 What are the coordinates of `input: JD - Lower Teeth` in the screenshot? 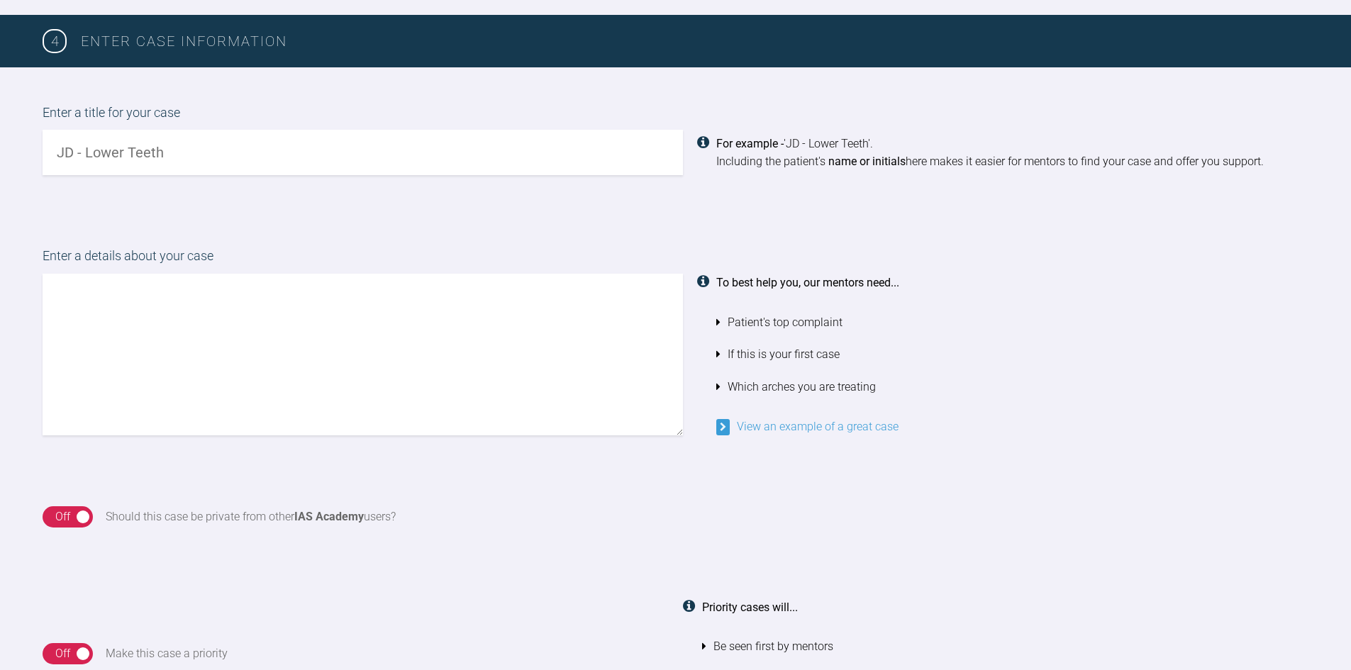 It's located at (362, 152).